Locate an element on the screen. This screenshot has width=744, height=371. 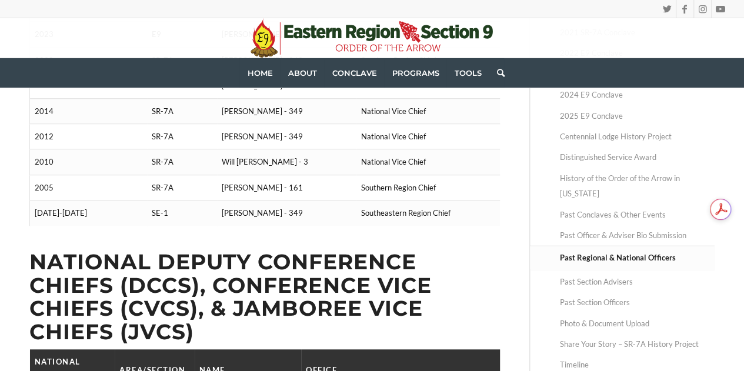
td: SE-1 is located at coordinates (182, 213).